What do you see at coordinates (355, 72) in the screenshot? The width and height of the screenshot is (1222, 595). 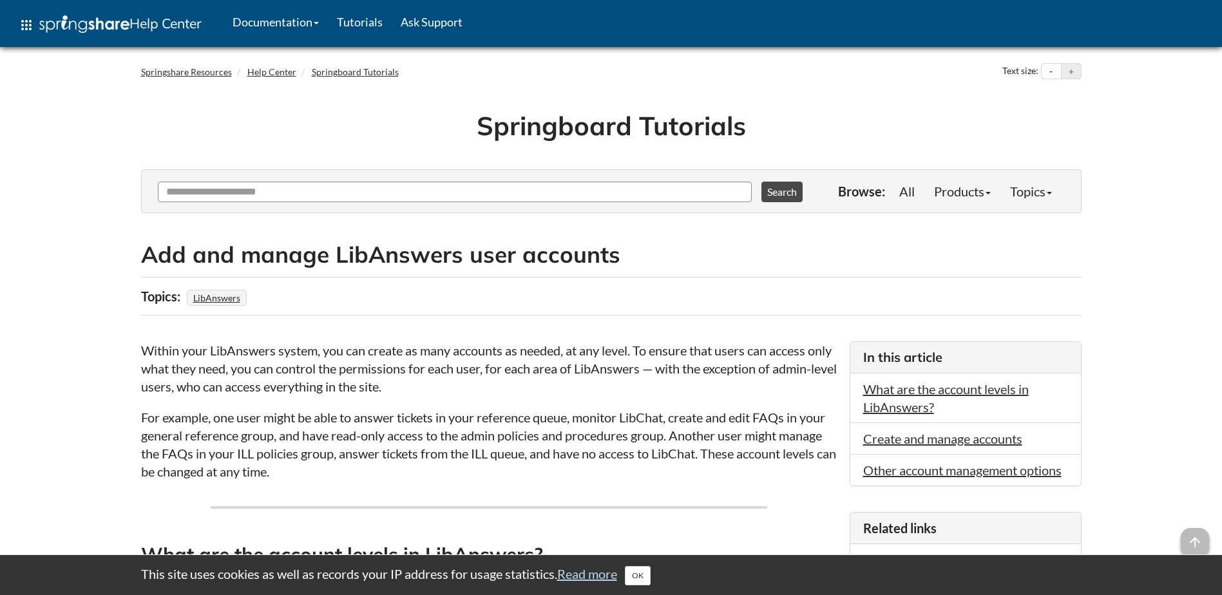 I see `a: Springboard Tutorials` at bounding box center [355, 72].